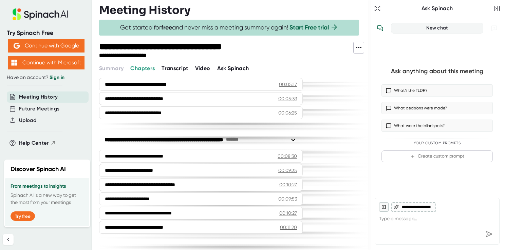  What do you see at coordinates (38, 97) in the screenshot?
I see `button: Meeting History` at bounding box center [38, 97].